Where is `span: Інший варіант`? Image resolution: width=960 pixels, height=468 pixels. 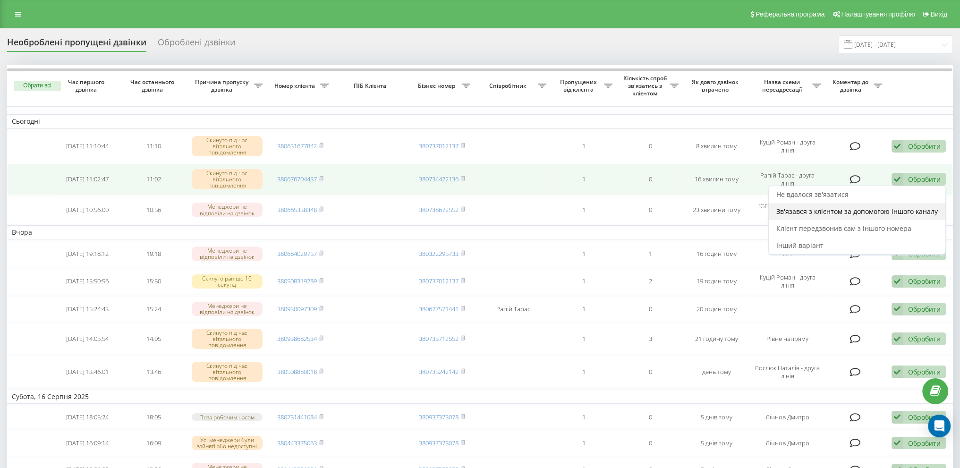
span: Інший варіант is located at coordinates (800, 245).